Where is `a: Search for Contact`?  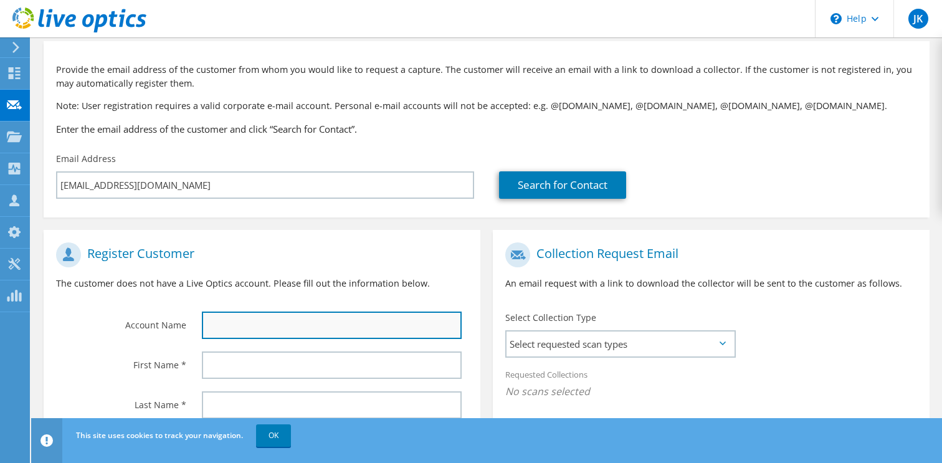
a: Search for Contact is located at coordinates (563, 185).